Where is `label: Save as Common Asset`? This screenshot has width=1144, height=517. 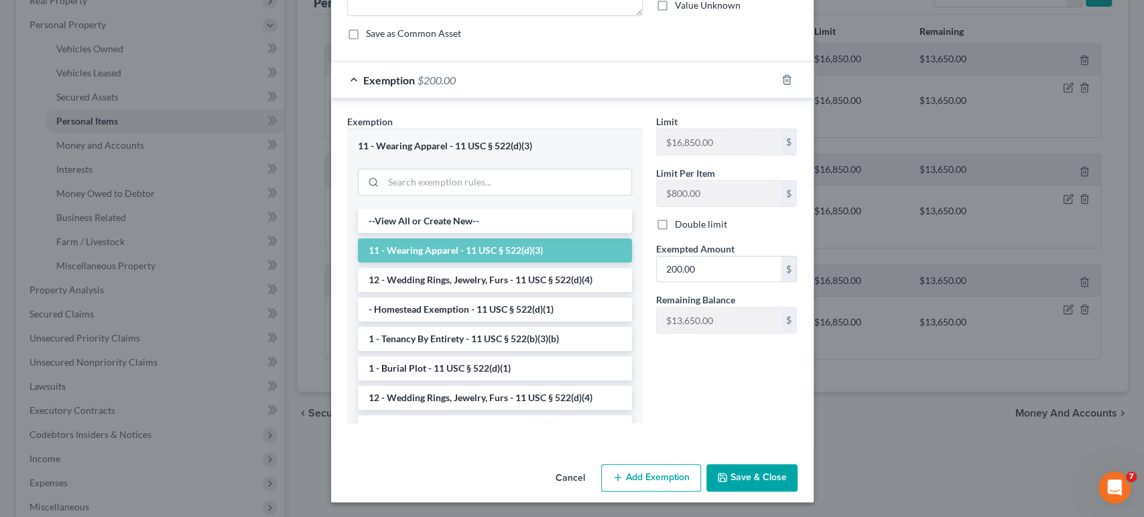
label: Save as Common Asset is located at coordinates (413, 34).